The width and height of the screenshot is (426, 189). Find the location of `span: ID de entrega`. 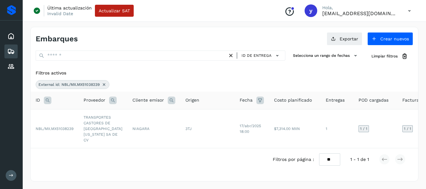

span: ID de entrega is located at coordinates (256, 55).